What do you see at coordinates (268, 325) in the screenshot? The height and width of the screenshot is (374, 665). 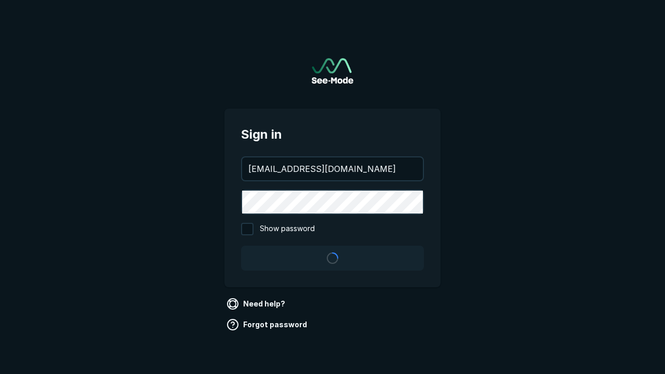 I see `a: Forgot password` at bounding box center [268, 325].